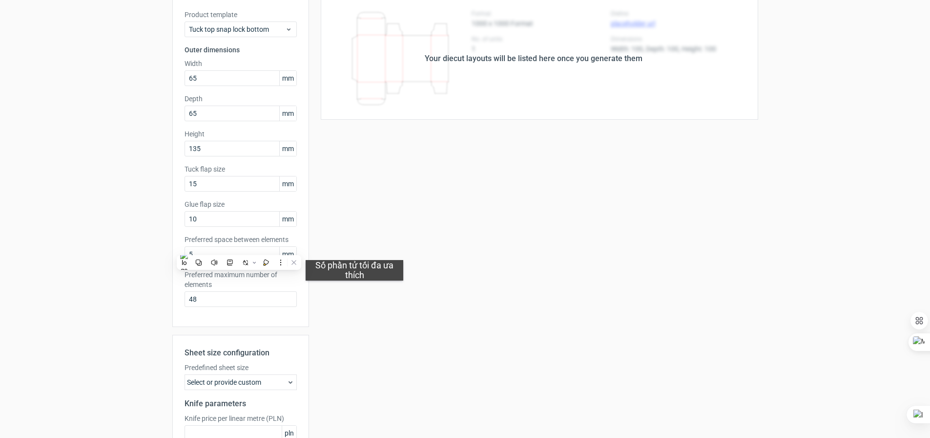 This screenshot has height=438, width=930. I want to click on div: Select or provide custom, so click(241, 382).